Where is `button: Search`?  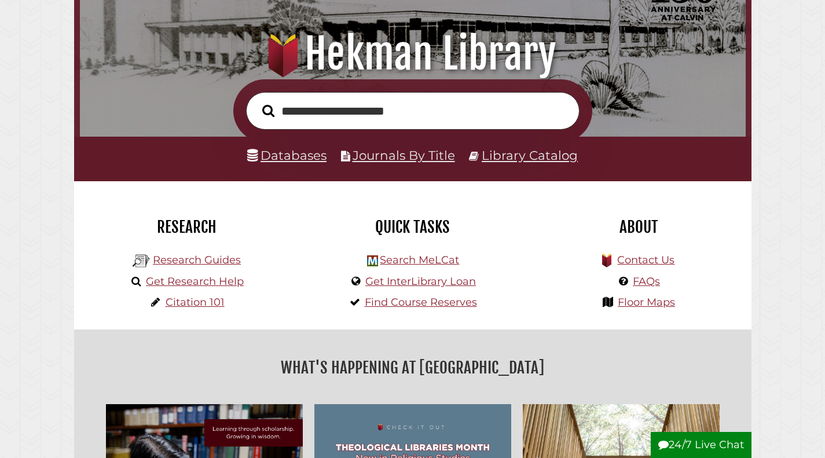
button: Search is located at coordinates (268, 111).